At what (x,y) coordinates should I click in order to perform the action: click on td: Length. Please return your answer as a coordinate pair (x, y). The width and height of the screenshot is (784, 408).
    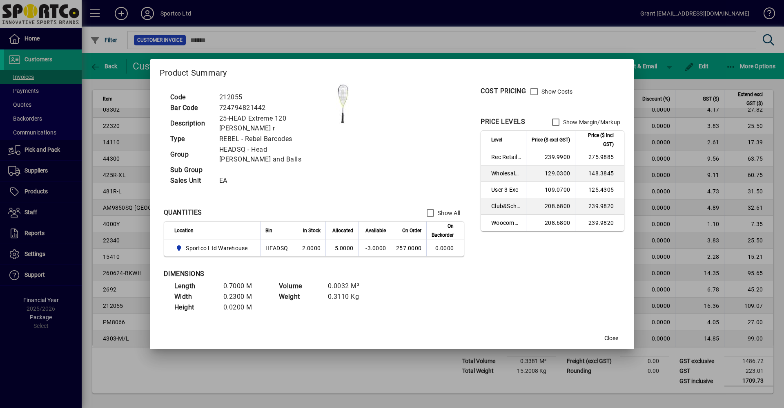
    Looking at the image, I should click on (195, 286).